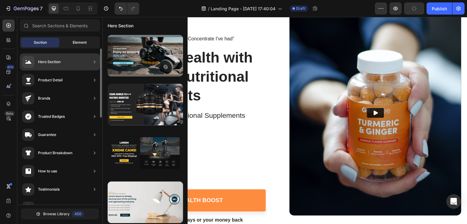 The width and height of the screenshot is (467, 224). I want to click on div: Instant Health Boost, so click(85, 184).